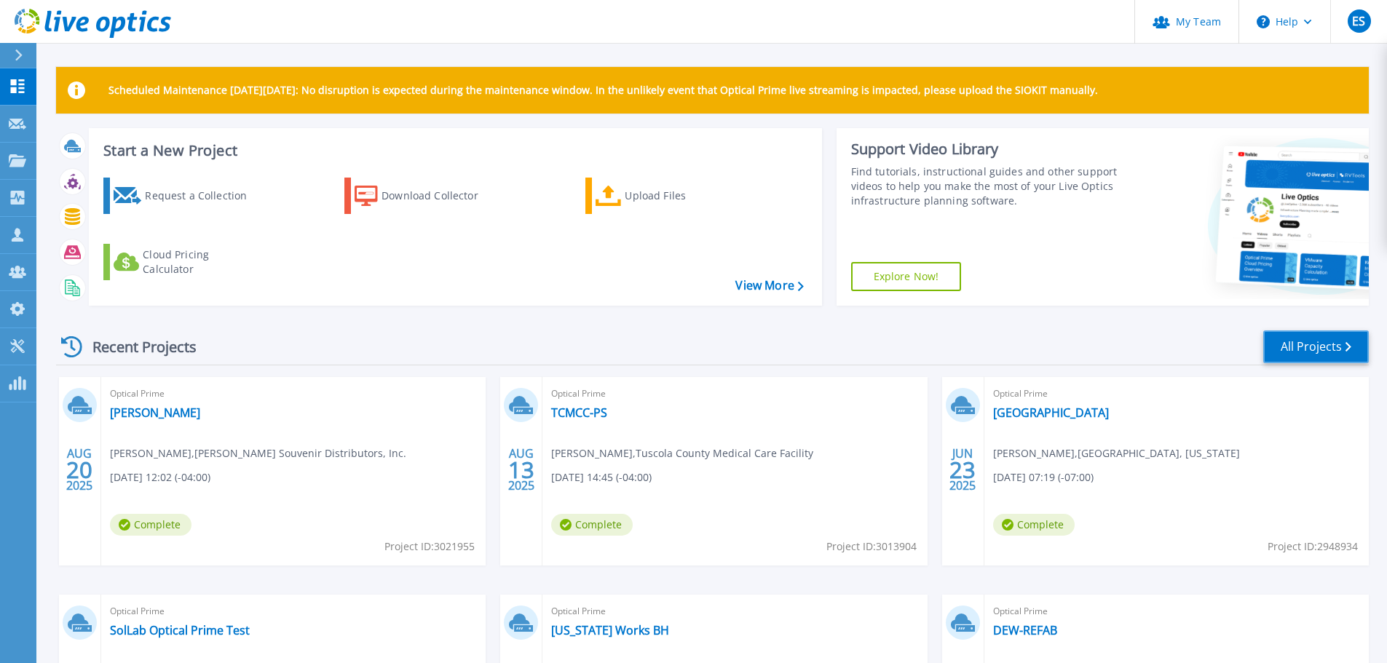 The height and width of the screenshot is (663, 1387). What do you see at coordinates (440, 196) in the screenshot?
I see `div: Download Collector` at bounding box center [440, 196].